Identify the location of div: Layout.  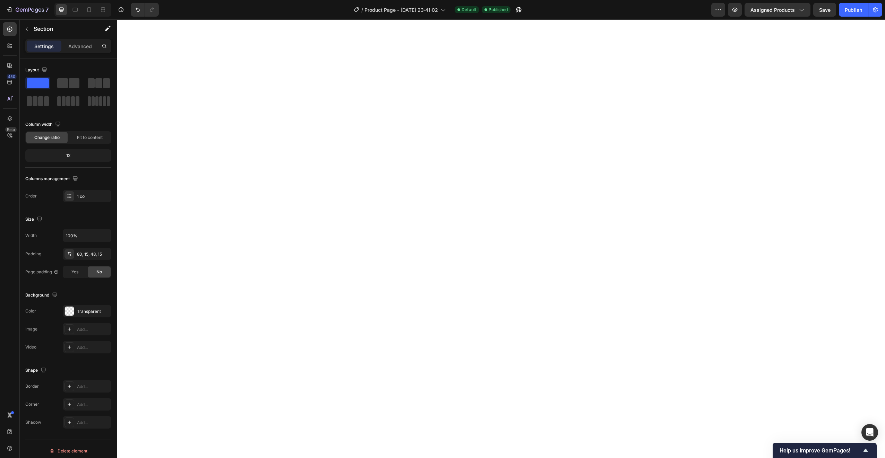
(37, 70).